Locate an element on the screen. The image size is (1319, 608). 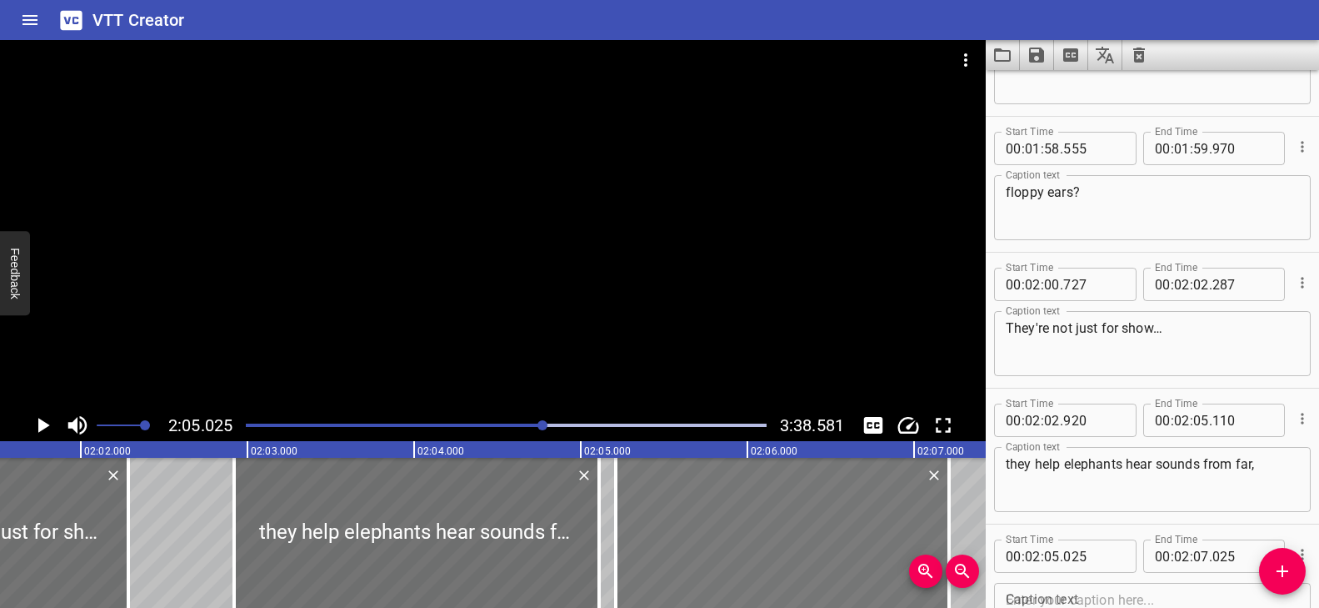
text: 02:07.000 is located at coordinates (941, 451).